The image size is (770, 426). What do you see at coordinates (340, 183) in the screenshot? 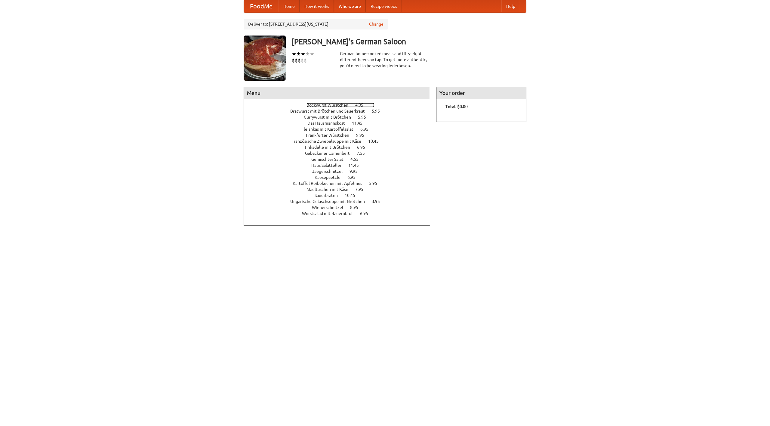
I see `a: Kartoffel Reibekuchen mit Apfelmus 5.95` at bounding box center [340, 183].